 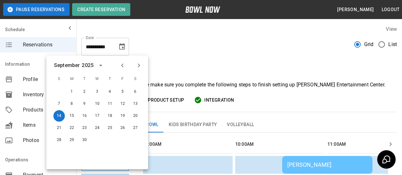 What do you see at coordinates (59, 104) in the screenshot?
I see `button: Sep 7, 2025` at bounding box center [59, 104].